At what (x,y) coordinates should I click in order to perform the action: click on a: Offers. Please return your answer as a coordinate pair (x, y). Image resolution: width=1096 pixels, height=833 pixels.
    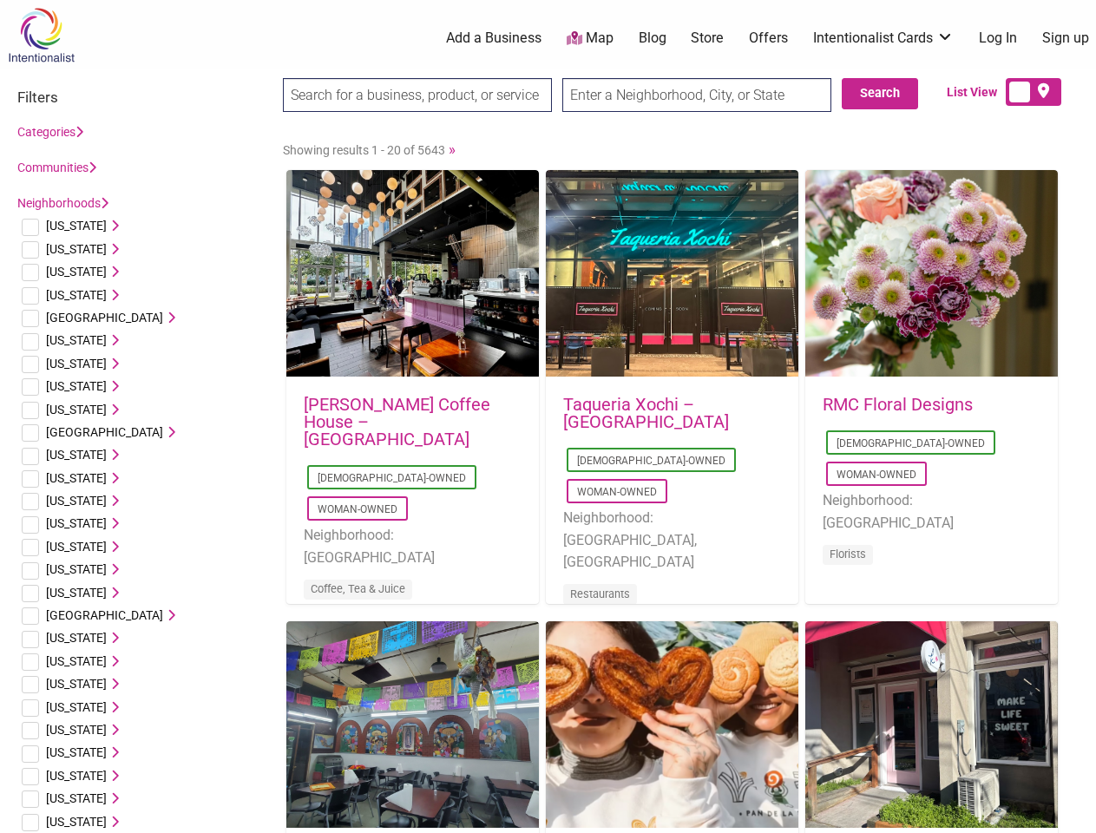
    Looking at the image, I should click on (768, 38).